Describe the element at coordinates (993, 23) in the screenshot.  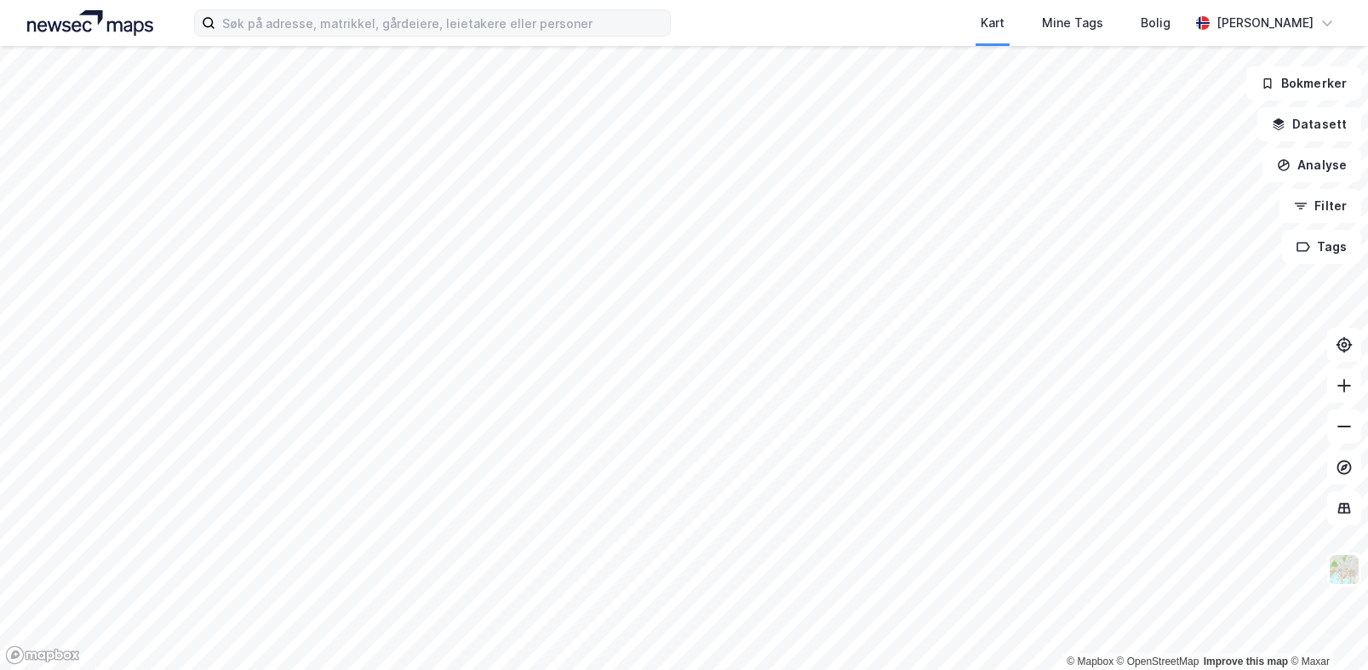
I see `div: Kart` at that location.